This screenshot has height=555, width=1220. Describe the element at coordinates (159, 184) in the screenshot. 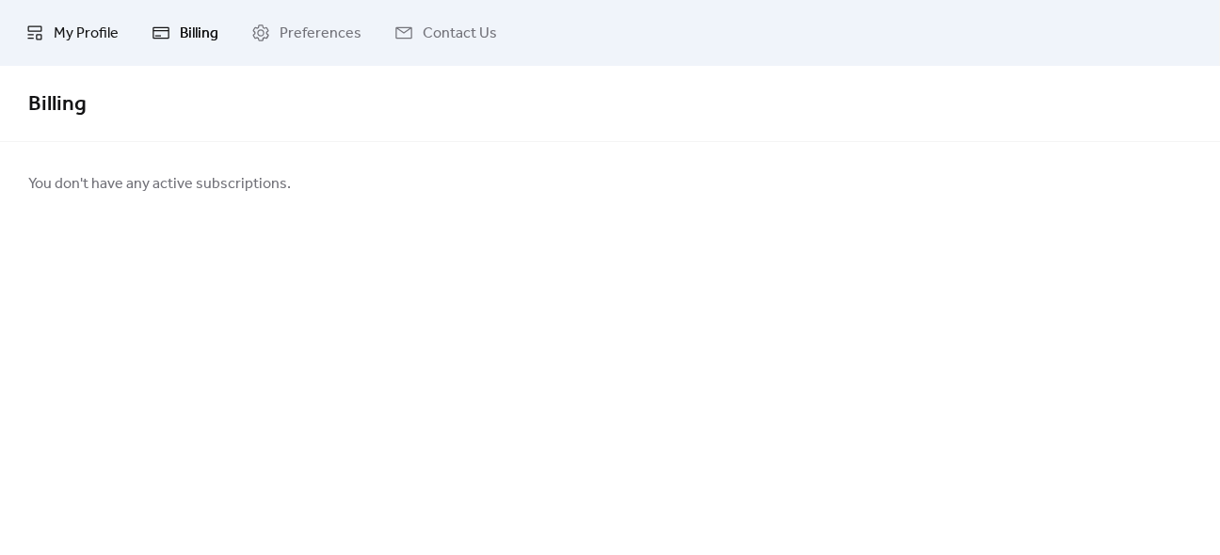

I see `span: You don't have any active subscriptions.` at that location.